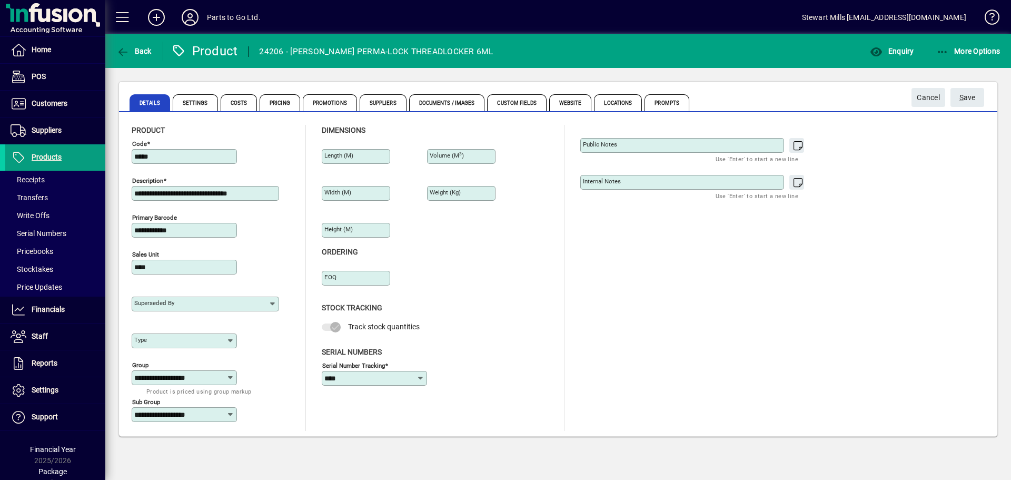  What do you see at coordinates (40, 336) in the screenshot?
I see `span: Staff` at bounding box center [40, 336].